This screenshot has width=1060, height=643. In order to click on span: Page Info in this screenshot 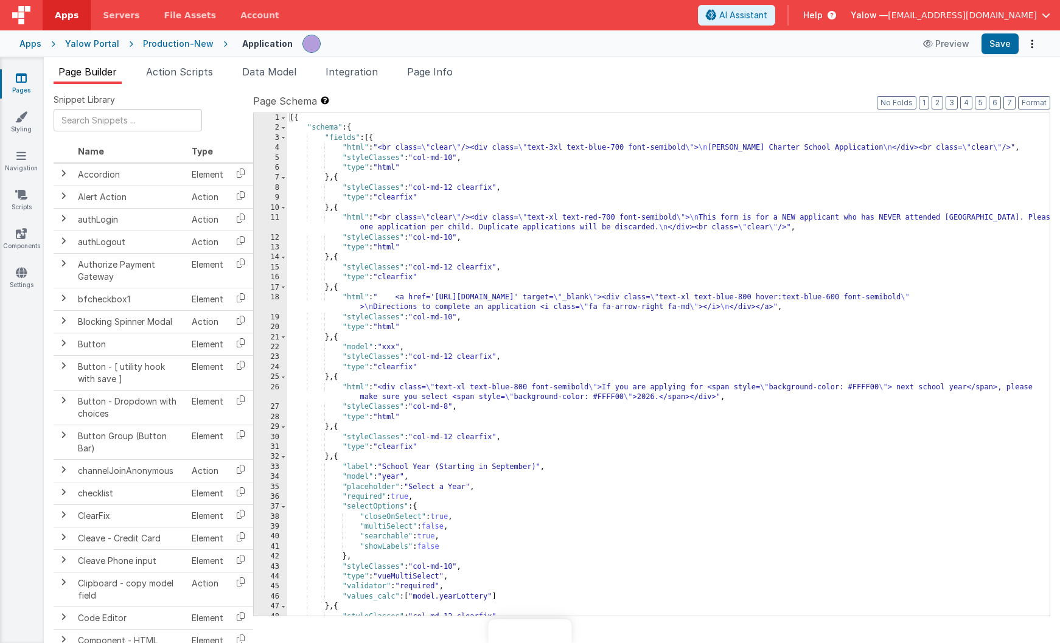, I will do `click(429, 72)`.